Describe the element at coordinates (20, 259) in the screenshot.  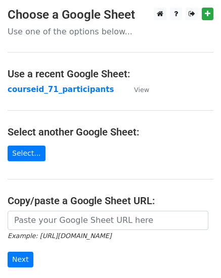
I see `input: Next` at that location.